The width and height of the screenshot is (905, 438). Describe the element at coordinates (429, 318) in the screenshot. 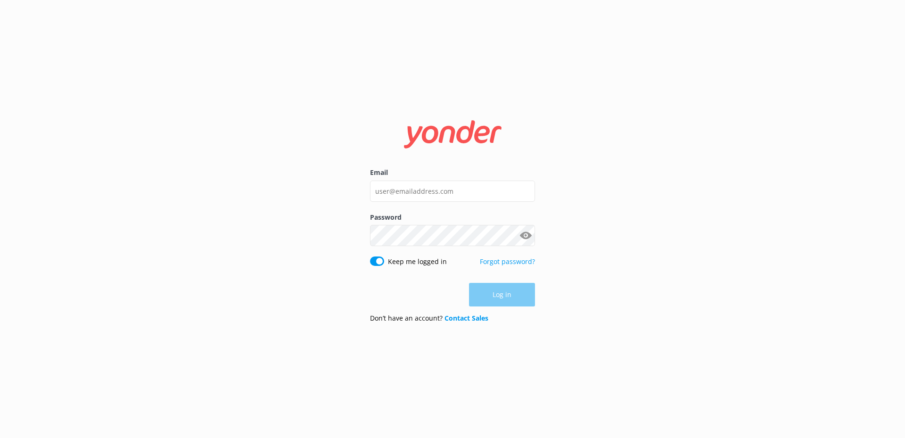

I see `p: Don’t have an account?` at that location.